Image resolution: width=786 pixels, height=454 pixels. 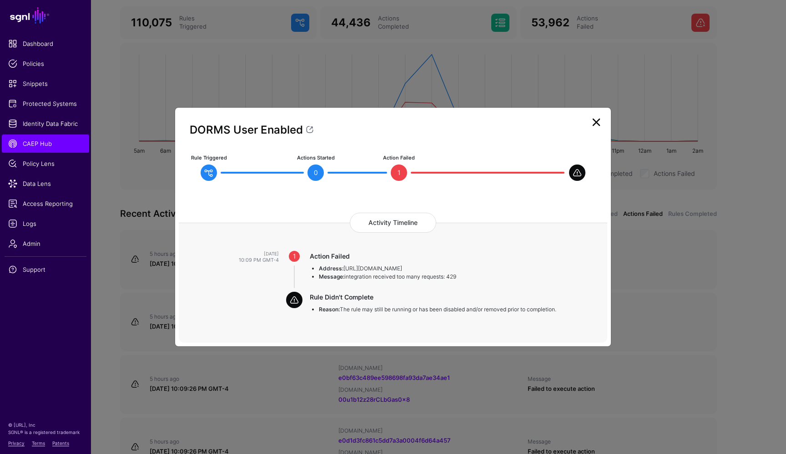 What do you see at coordinates (329, 309) in the screenshot?
I see `strong: Reason:` at bounding box center [329, 309].